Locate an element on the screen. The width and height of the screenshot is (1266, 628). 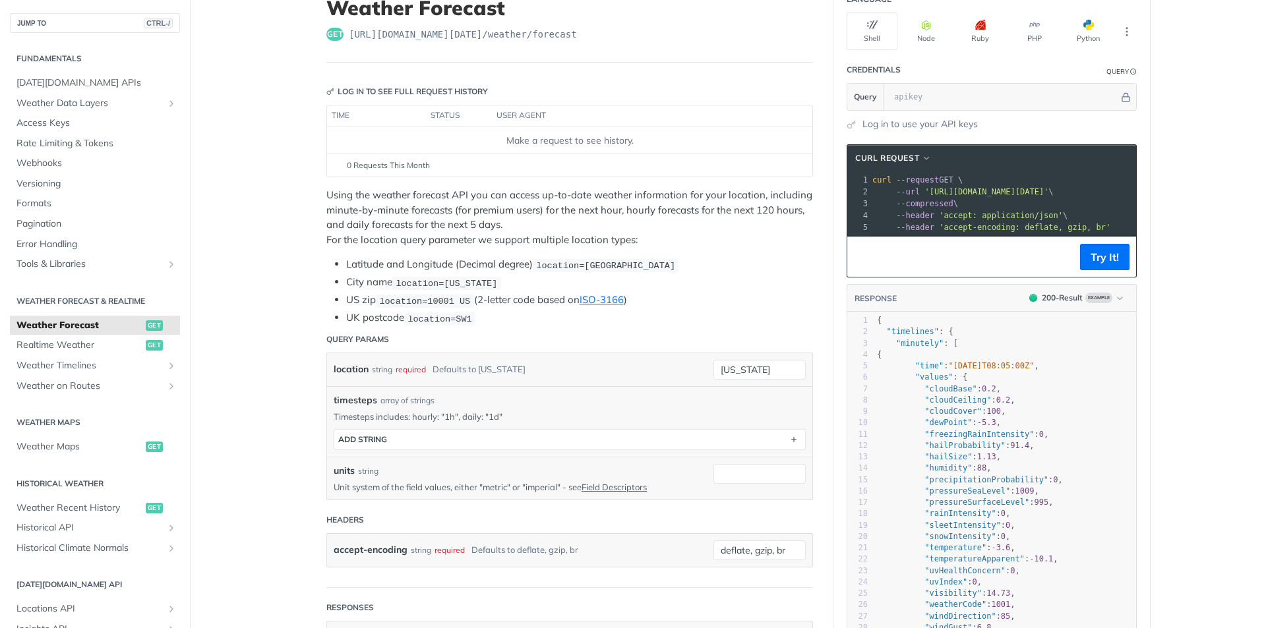
span: GET \ is located at coordinates (917, 180).